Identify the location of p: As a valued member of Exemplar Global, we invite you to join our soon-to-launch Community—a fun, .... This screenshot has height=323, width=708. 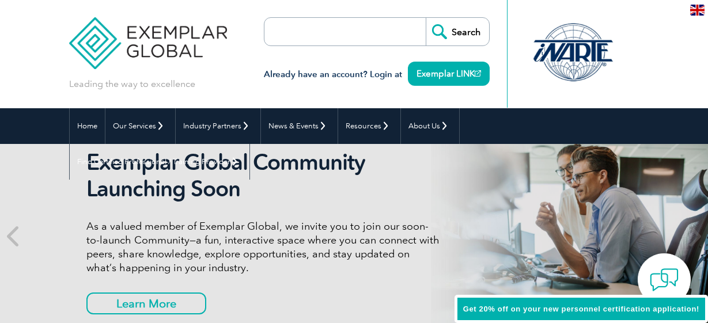
(263, 247).